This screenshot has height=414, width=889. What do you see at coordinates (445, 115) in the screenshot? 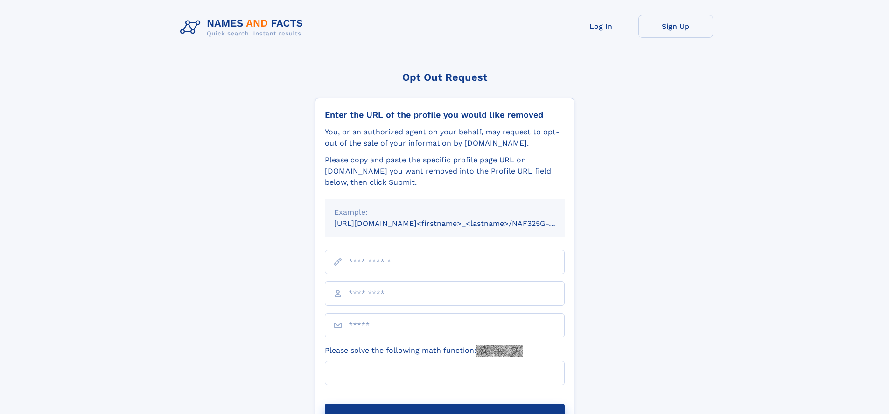
I see `div: Enter the URL of the profile you would like removed` at bounding box center [445, 115].